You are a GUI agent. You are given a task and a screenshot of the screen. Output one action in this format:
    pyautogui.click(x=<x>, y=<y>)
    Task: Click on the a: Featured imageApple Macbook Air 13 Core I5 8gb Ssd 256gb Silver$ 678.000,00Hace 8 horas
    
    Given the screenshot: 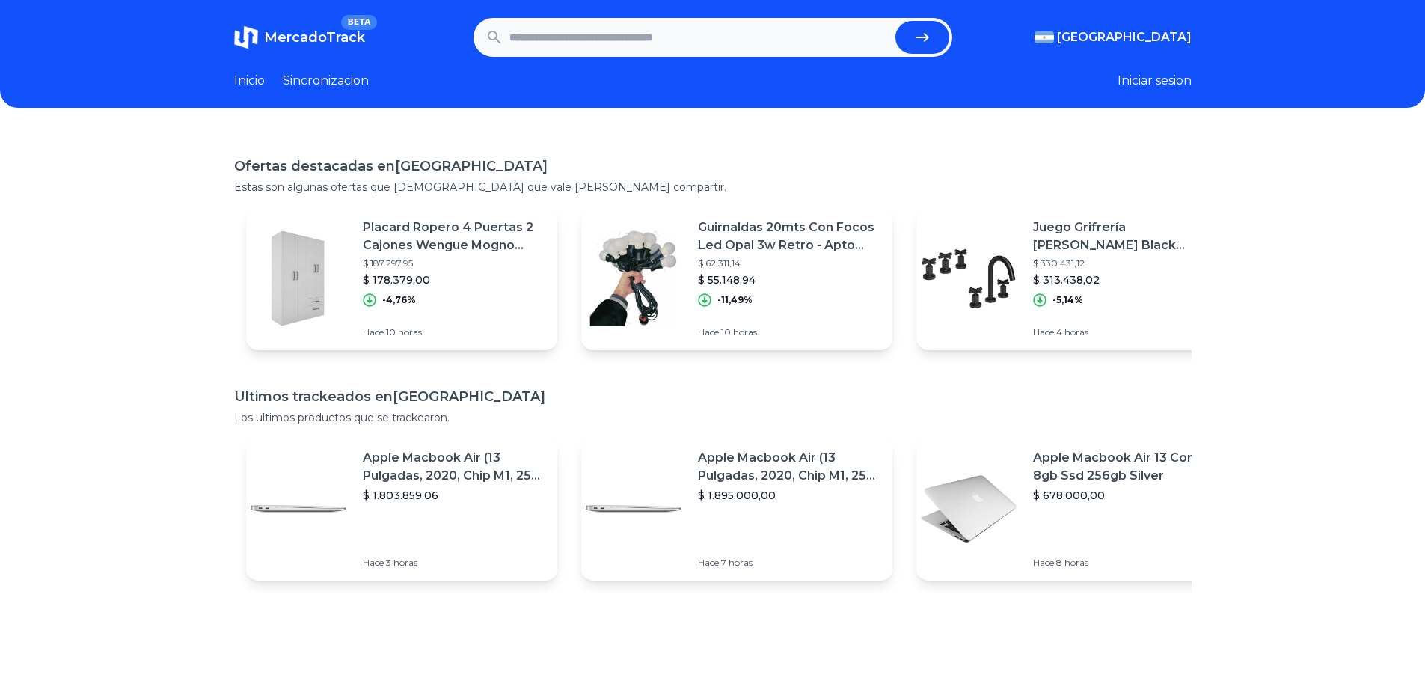 What is the action you would take?
    pyautogui.click(x=1072, y=509)
    